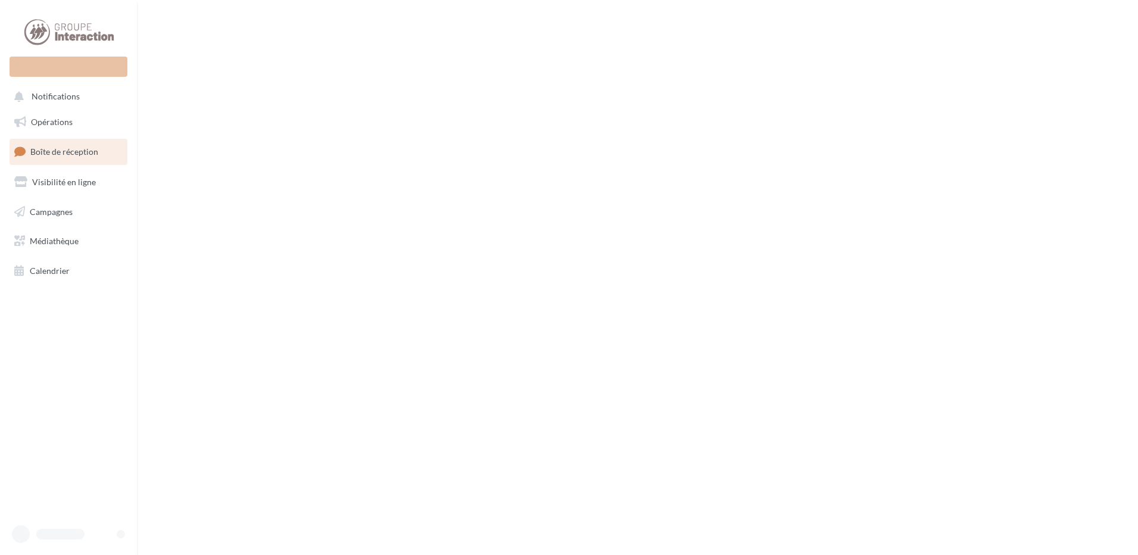 The image size is (1138, 555). Describe the element at coordinates (68, 271) in the screenshot. I see `a: Calendrier` at that location.